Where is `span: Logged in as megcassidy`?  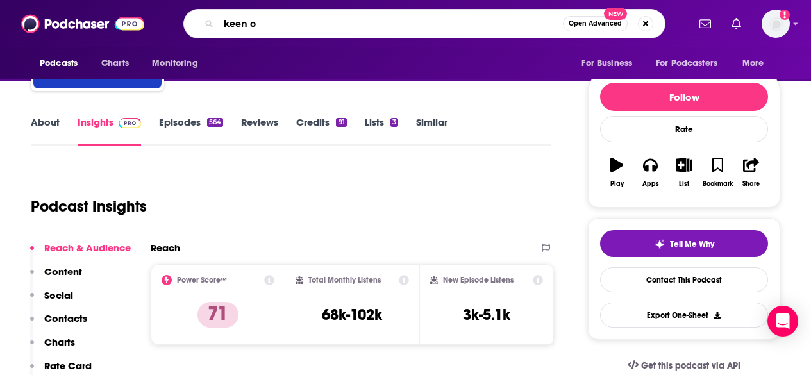
span: Logged in as megcassidy is located at coordinates (776, 24).